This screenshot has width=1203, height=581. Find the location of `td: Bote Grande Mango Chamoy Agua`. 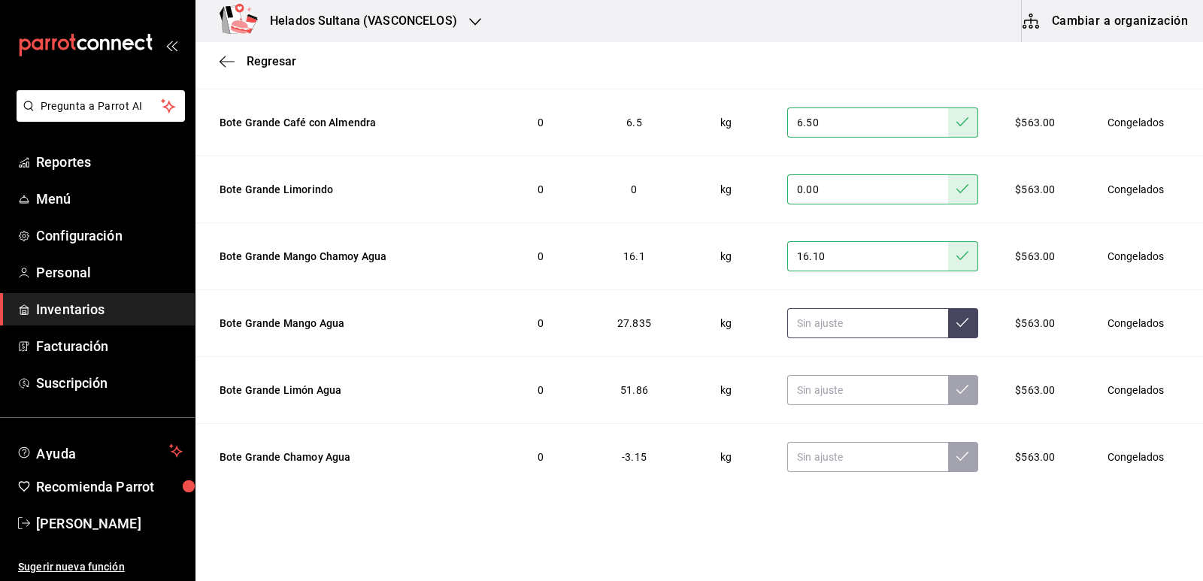

td: Bote Grande Mango Chamoy Agua is located at coordinates (345, 256).